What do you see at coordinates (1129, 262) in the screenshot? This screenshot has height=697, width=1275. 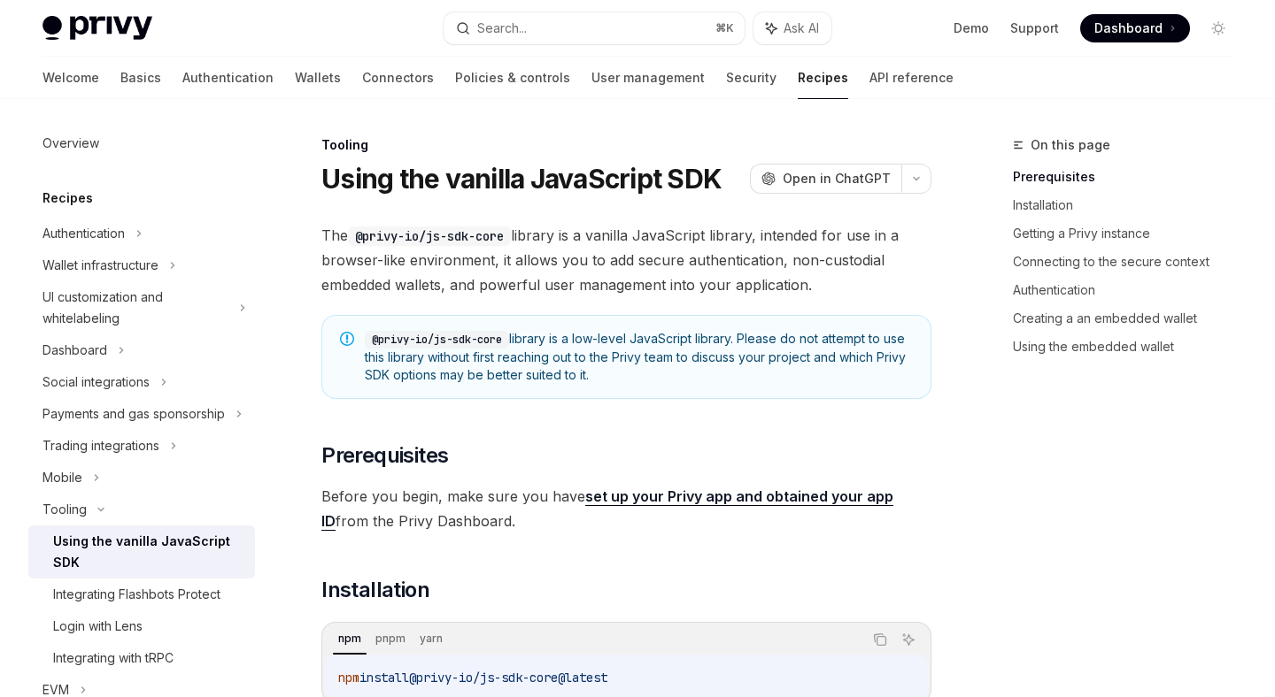 I see `a: Connecting to the secure context` at bounding box center [1129, 262].